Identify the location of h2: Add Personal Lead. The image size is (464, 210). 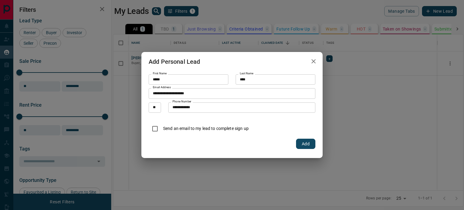
(174, 62).